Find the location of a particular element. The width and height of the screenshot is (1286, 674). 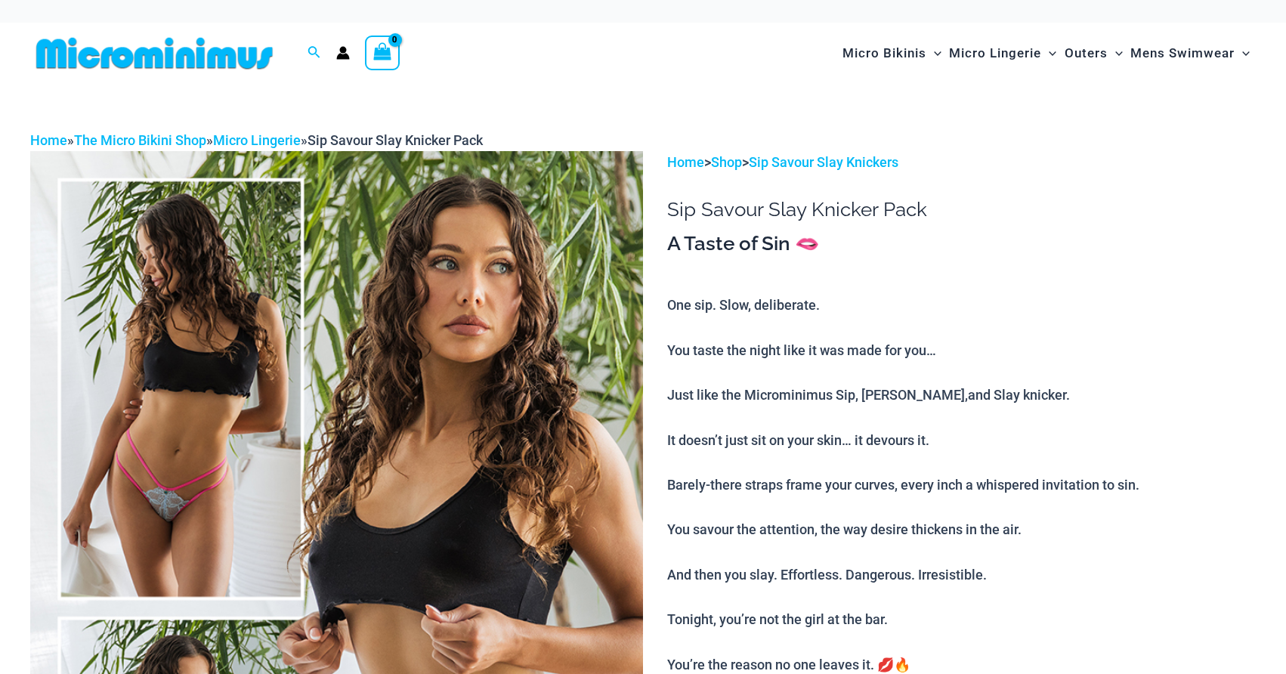

a: View Shopping Cart, empty is located at coordinates (382, 53).